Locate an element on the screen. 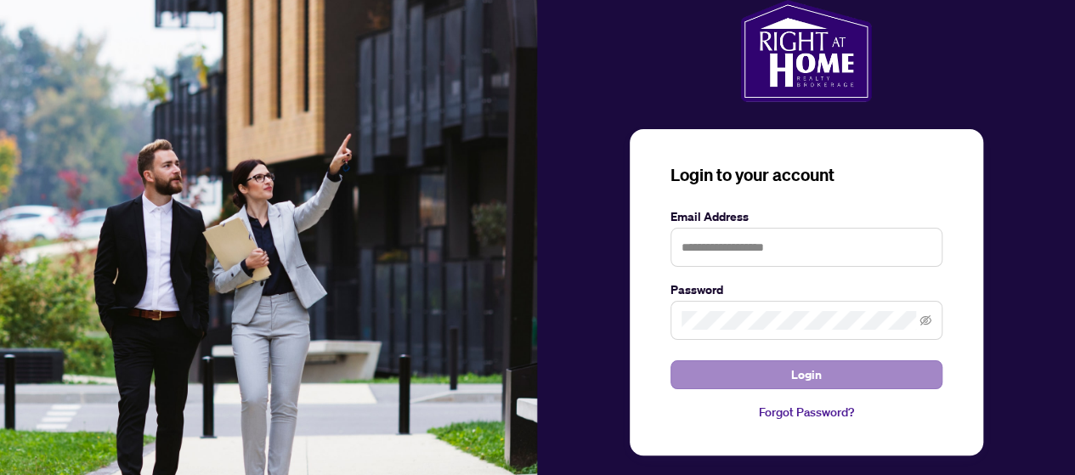  button: Login is located at coordinates (806, 375).